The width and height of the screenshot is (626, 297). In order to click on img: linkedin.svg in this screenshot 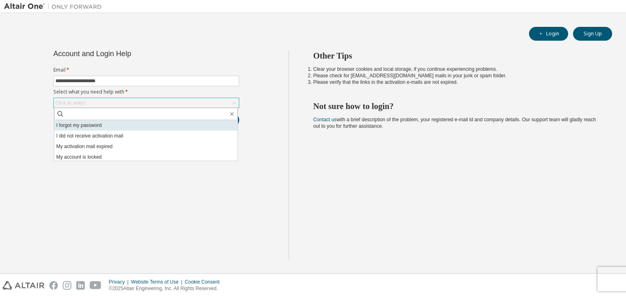, I will do `click(80, 286)`.